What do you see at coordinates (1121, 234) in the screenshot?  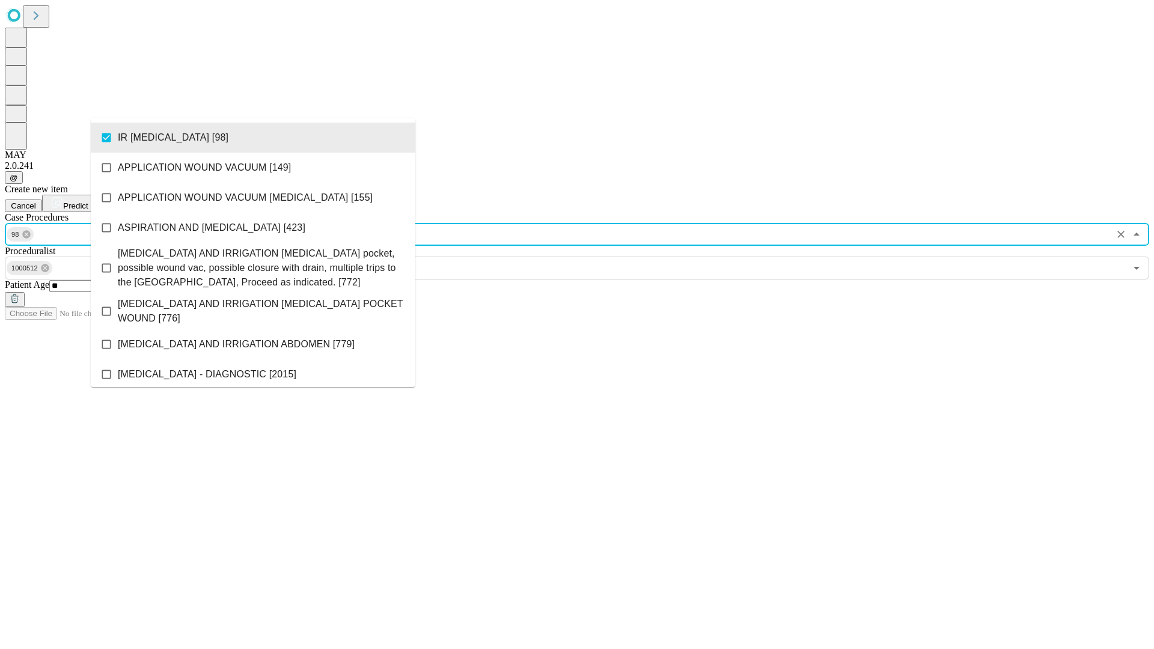 I see `button: Clear` at bounding box center [1121, 234].